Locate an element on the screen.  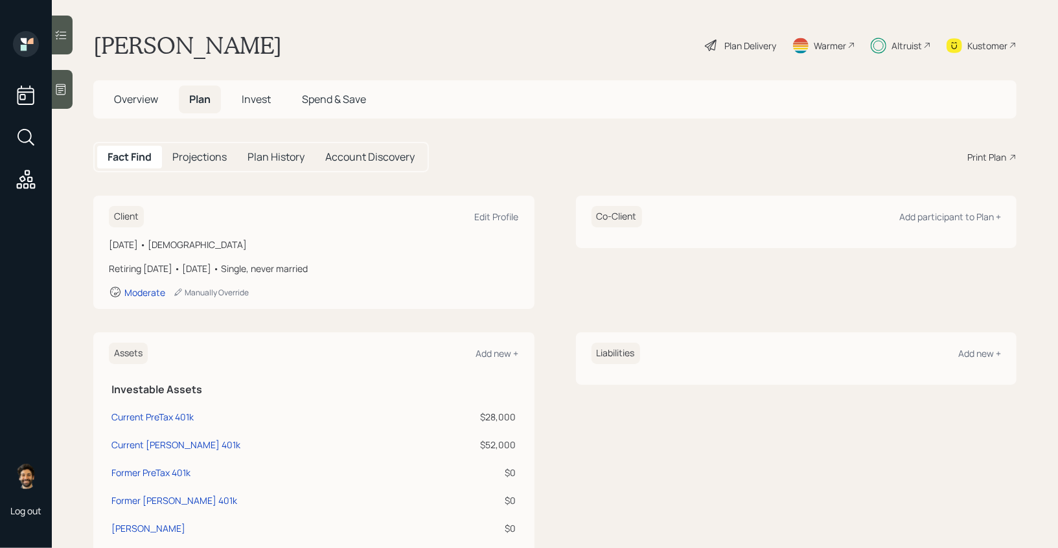
div: $28,000 is located at coordinates (467, 416).